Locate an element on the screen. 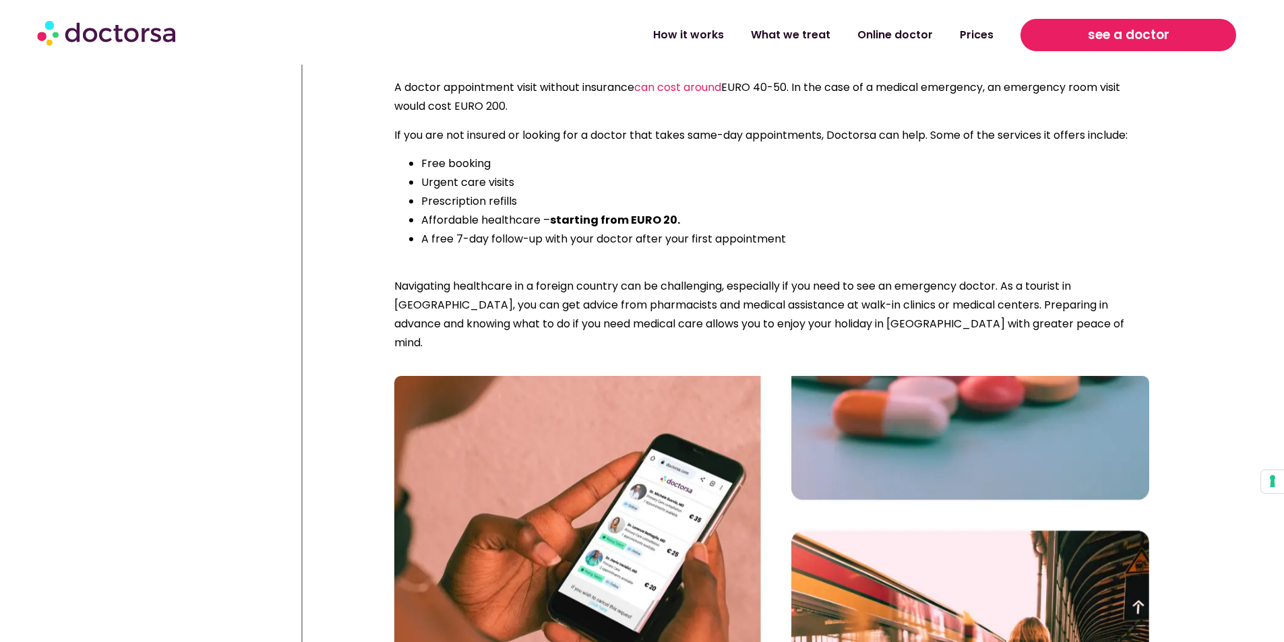 This screenshot has width=1284, height=642. span: A free 7-day follow-up with your doctor after your first appointment is located at coordinates (603, 239).